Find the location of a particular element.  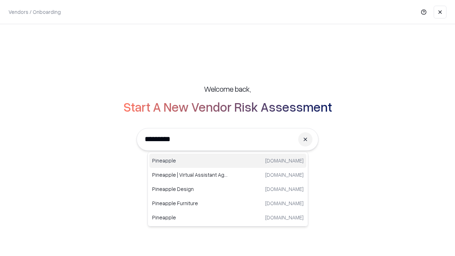

p: Pineapple Design is located at coordinates (190, 189).